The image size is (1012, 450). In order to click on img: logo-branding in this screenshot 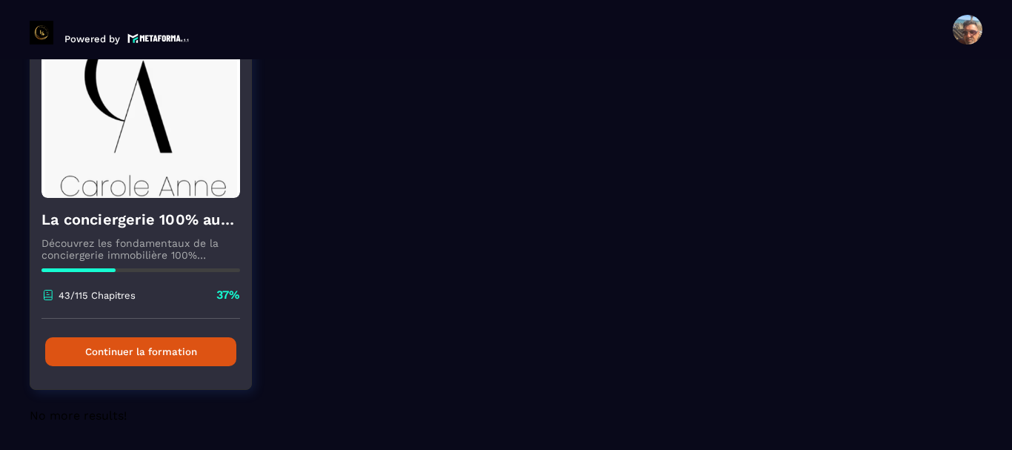, I will do `click(41, 33)`.